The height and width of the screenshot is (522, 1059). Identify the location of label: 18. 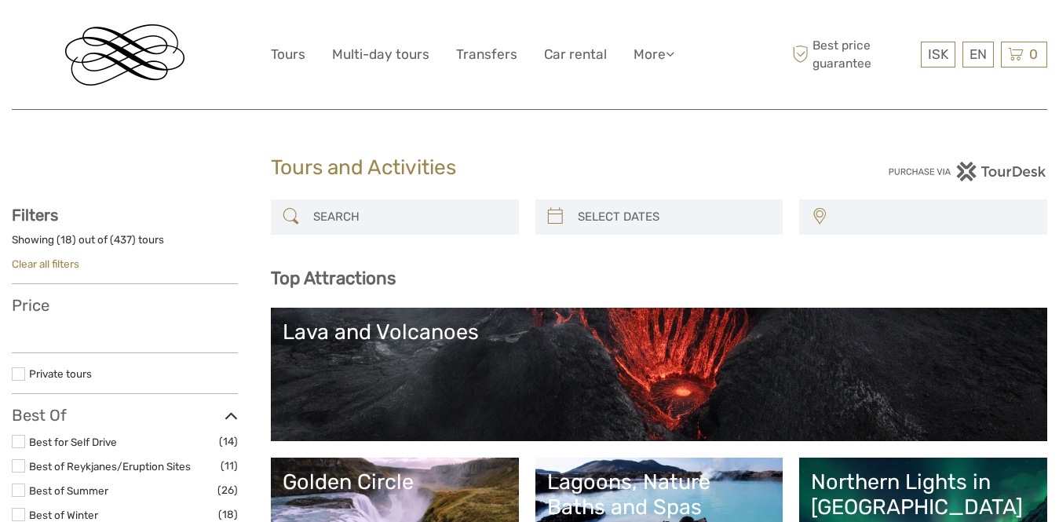
(66, 239).